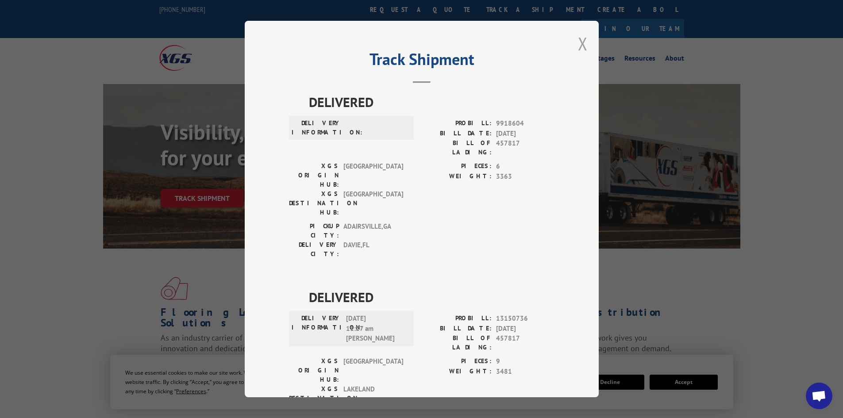 Image resolution: width=843 pixels, height=418 pixels. What do you see at coordinates (583, 43) in the screenshot?
I see `button: Close modal` at bounding box center [583, 43].